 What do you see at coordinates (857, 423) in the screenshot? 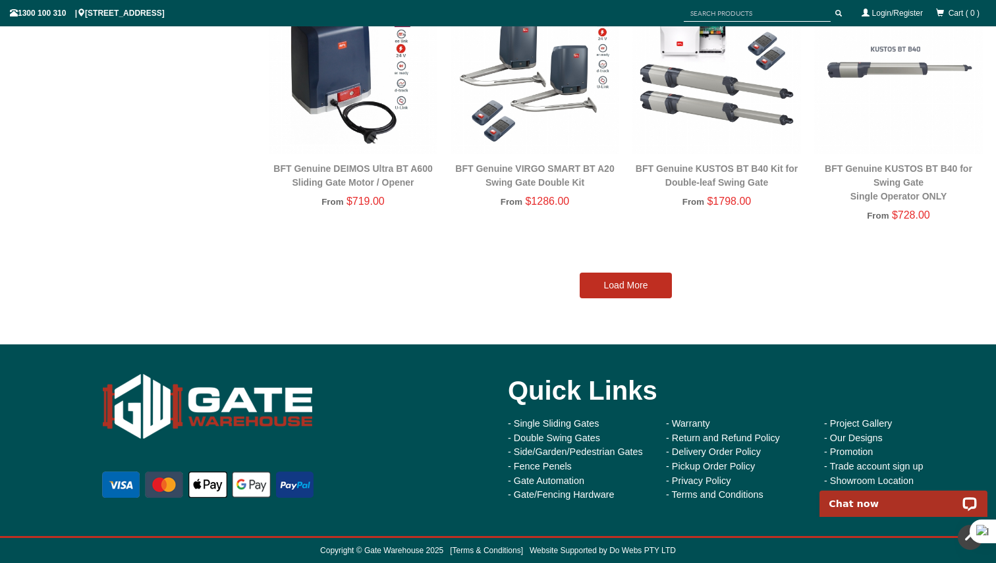
I see `a: - Project Gallery` at bounding box center [857, 423].